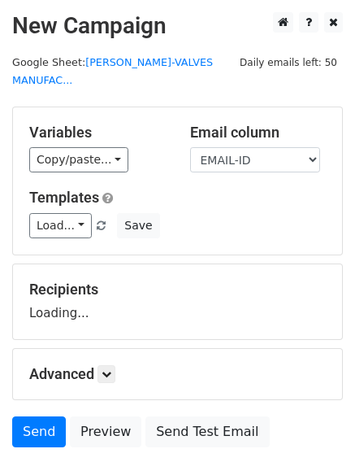  What do you see at coordinates (64, 197) in the screenshot?
I see `a: Templates` at bounding box center [64, 197].